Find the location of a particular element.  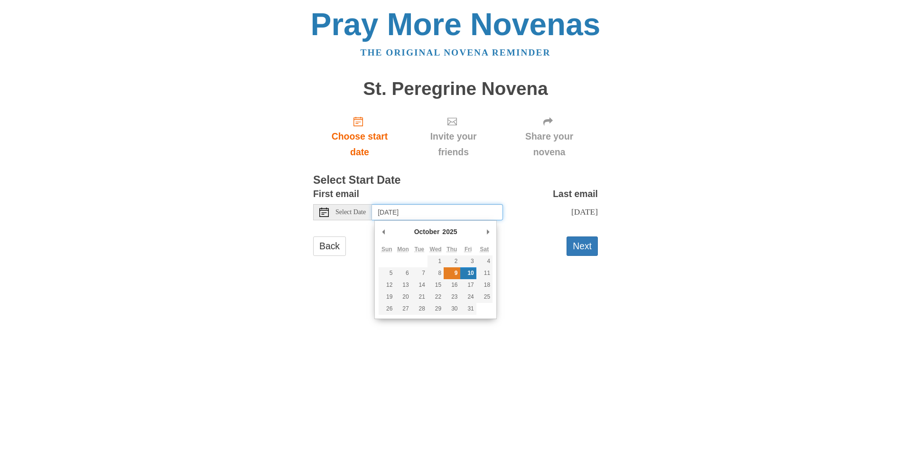

abbr: Monday is located at coordinates (403, 249).